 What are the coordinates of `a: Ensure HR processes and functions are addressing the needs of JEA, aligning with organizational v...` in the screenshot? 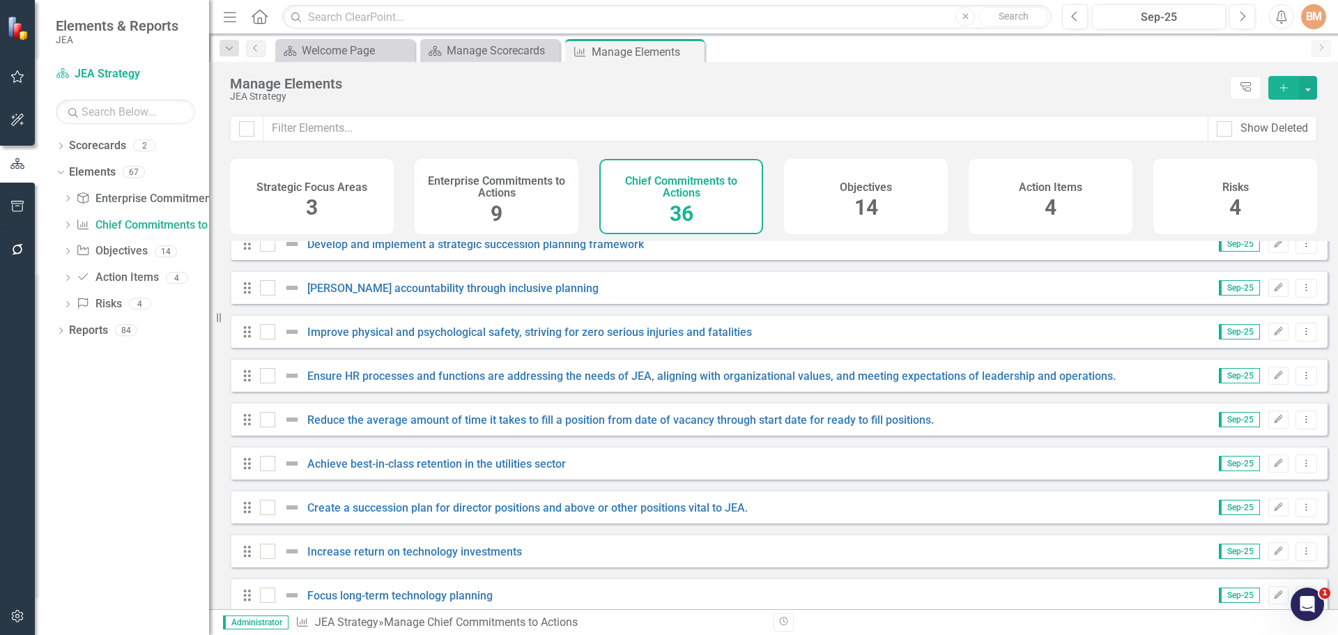 It's located at (712, 376).